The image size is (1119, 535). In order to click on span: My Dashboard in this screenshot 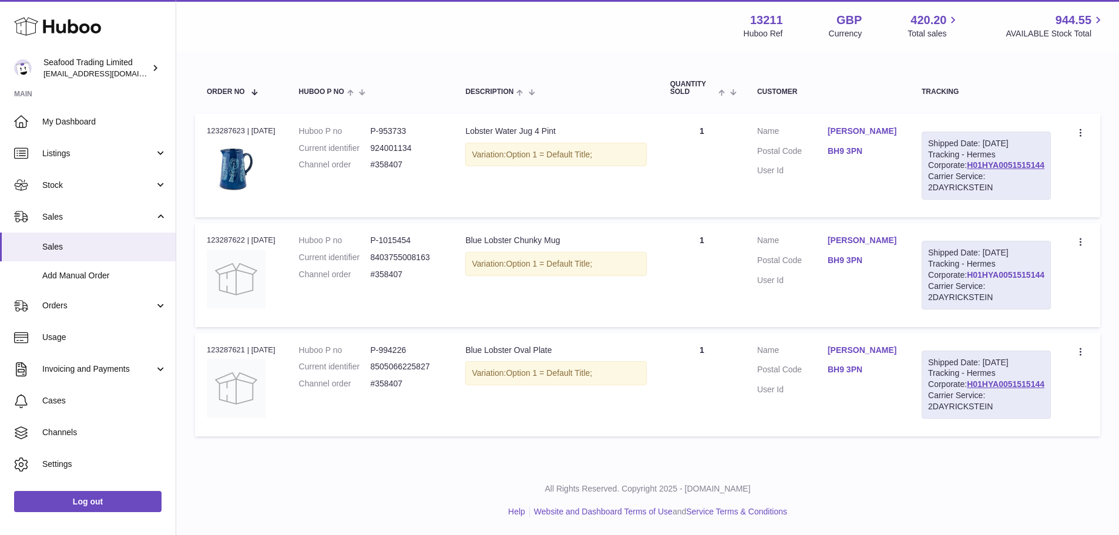, I will do `click(105, 122)`.